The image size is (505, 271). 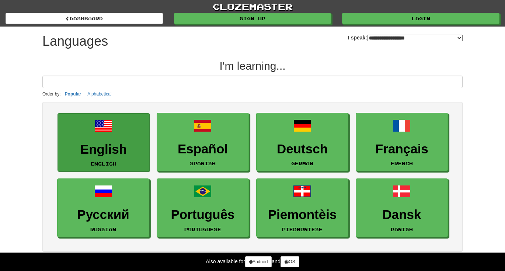 What do you see at coordinates (421, 18) in the screenshot?
I see `a: Login` at bounding box center [421, 18].